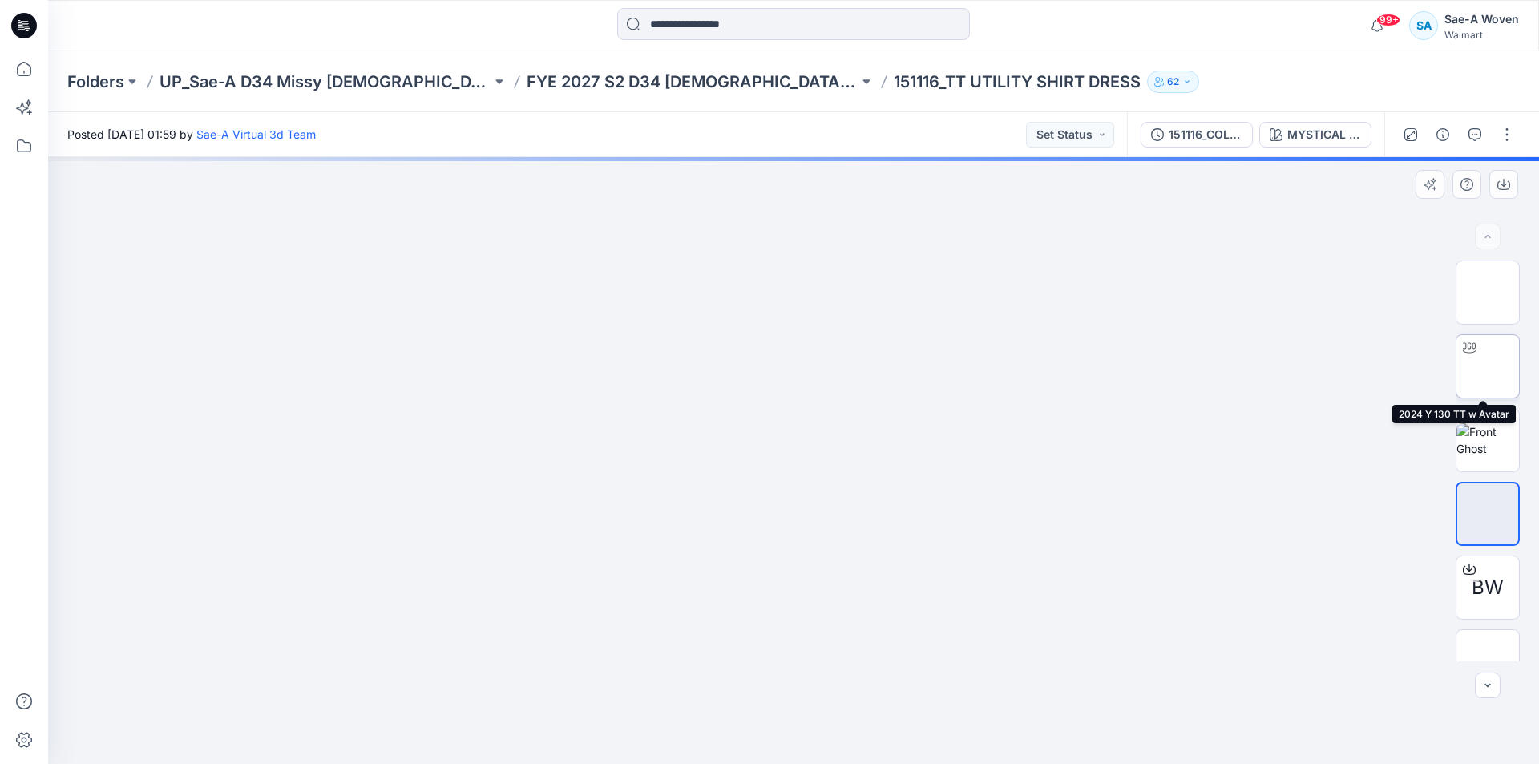  I want to click on button: 151116_COLORS, so click(1197, 135).